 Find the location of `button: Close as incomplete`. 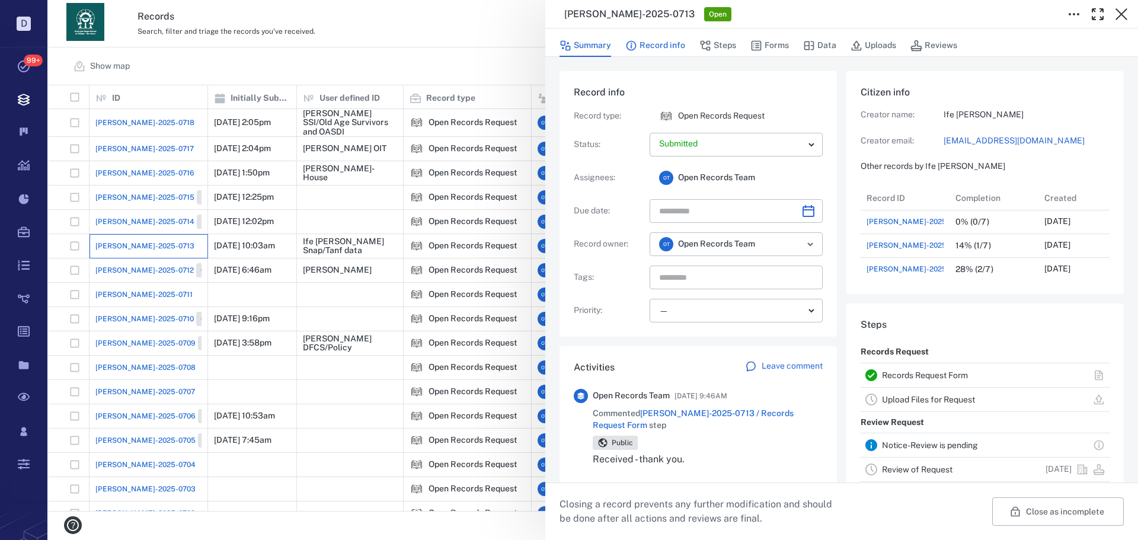

button: Close as incomplete is located at coordinates (1058, 512).